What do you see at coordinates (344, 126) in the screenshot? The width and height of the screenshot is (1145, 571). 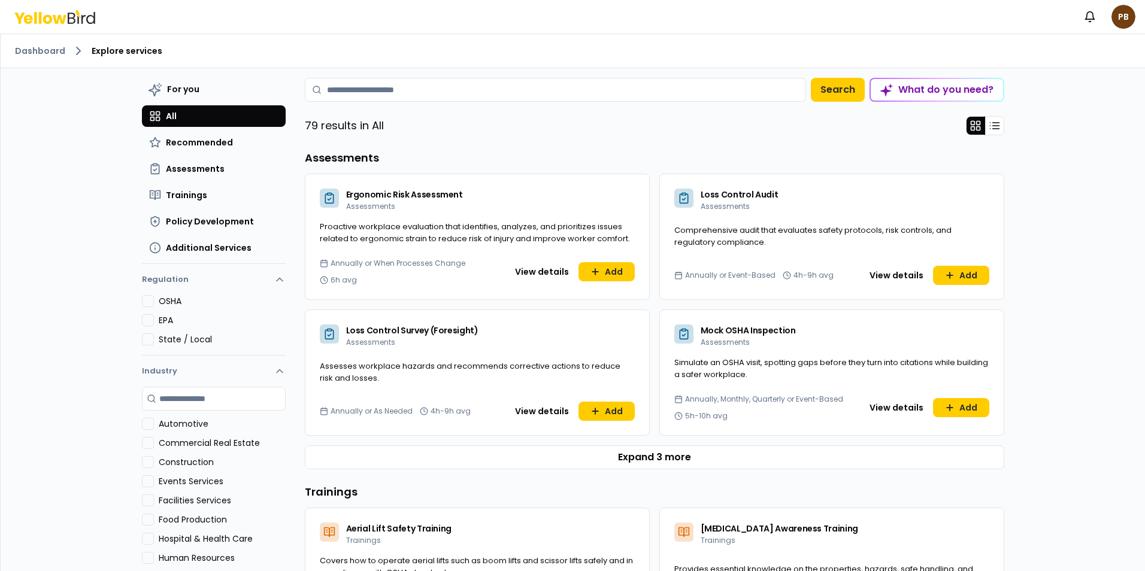 I see `p: 79 results in All` at bounding box center [344, 126].